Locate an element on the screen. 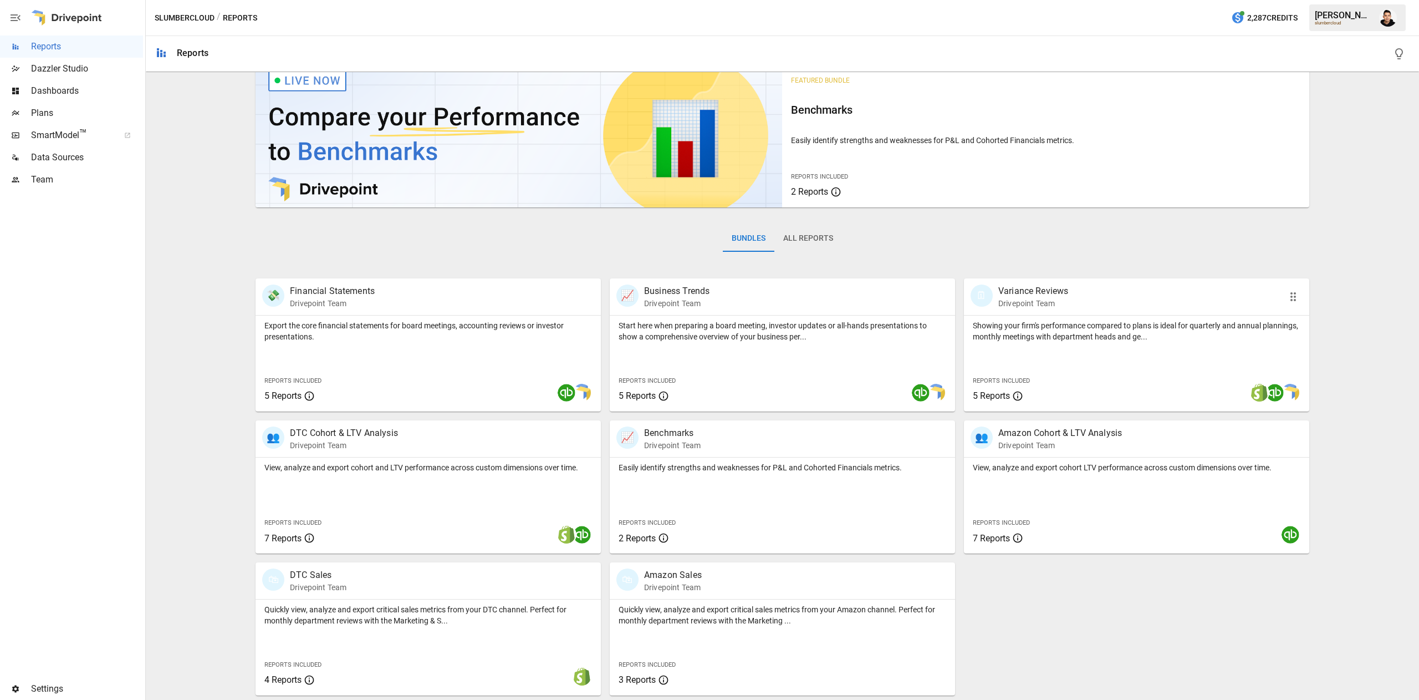  span: SmartModel is located at coordinates (72, 135).